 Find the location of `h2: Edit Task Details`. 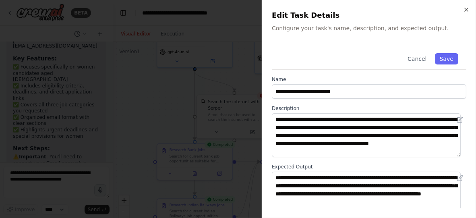

h2: Edit Task Details is located at coordinates (369, 15).